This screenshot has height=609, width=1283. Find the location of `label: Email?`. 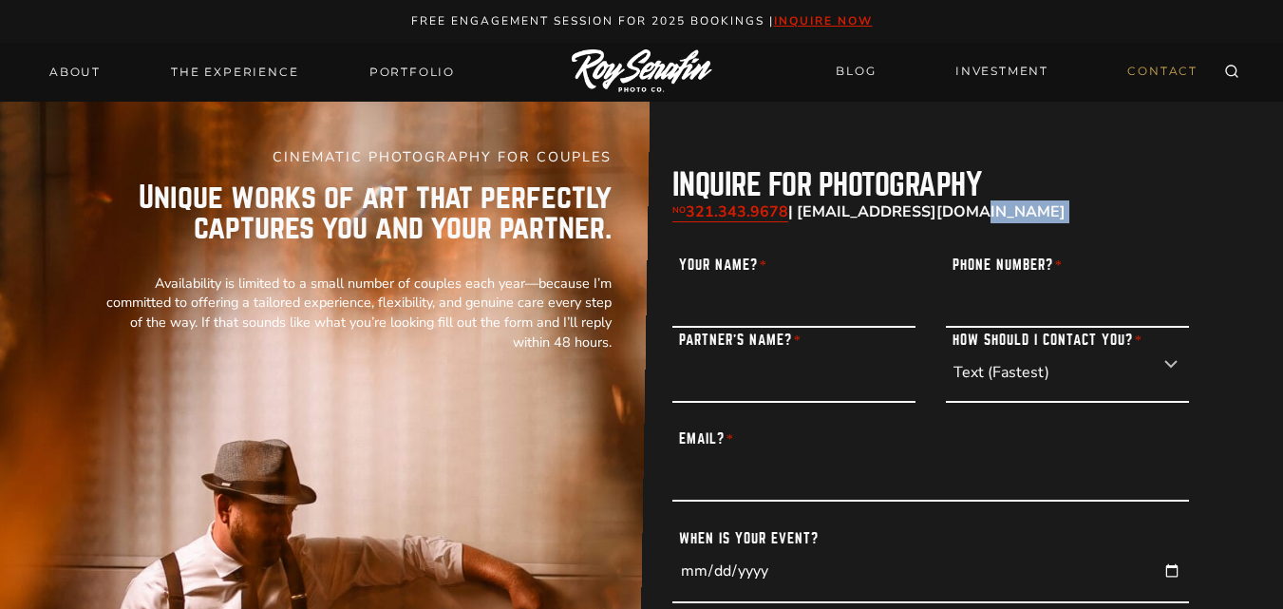

label: Email? is located at coordinates (707, 437).